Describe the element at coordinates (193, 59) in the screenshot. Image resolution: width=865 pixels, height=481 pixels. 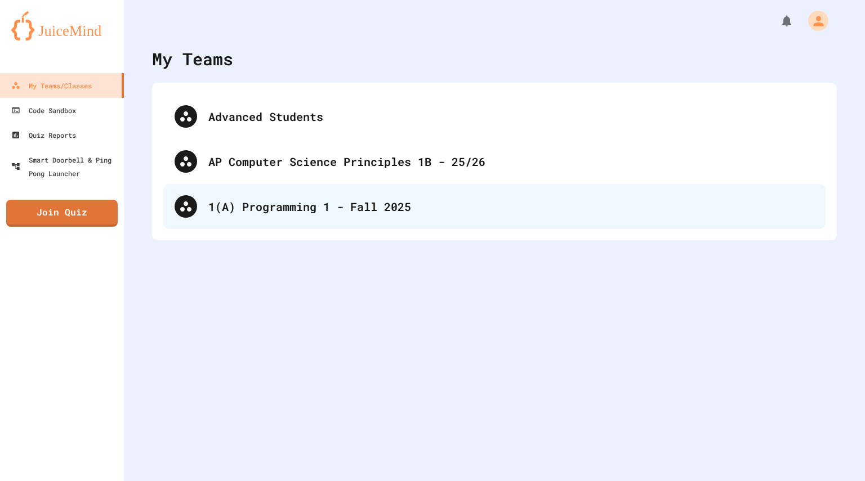
I see `div: My Teams` at that location.